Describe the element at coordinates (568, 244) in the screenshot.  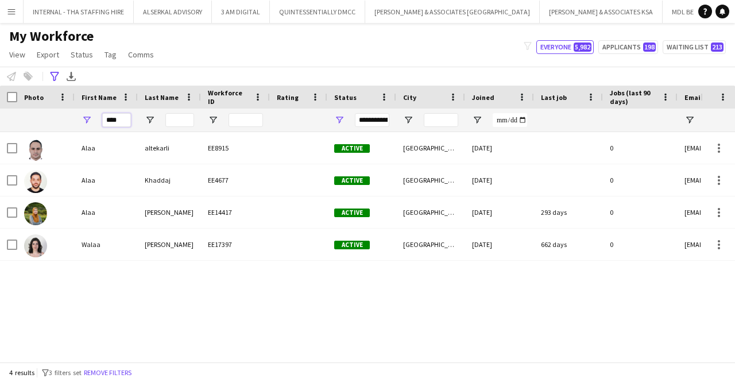
I see `div: 662 days` at that location.